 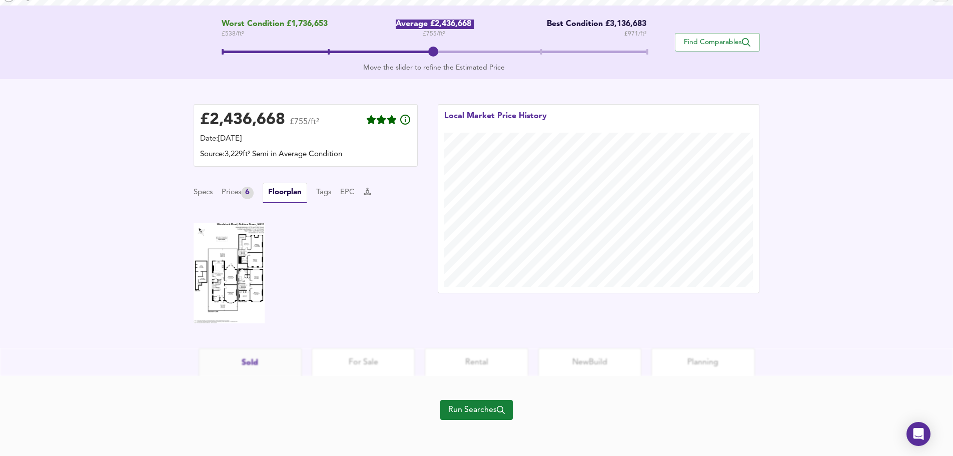 What do you see at coordinates (495, 122) in the screenshot?
I see `div: Local Market Price History` at bounding box center [495, 122].